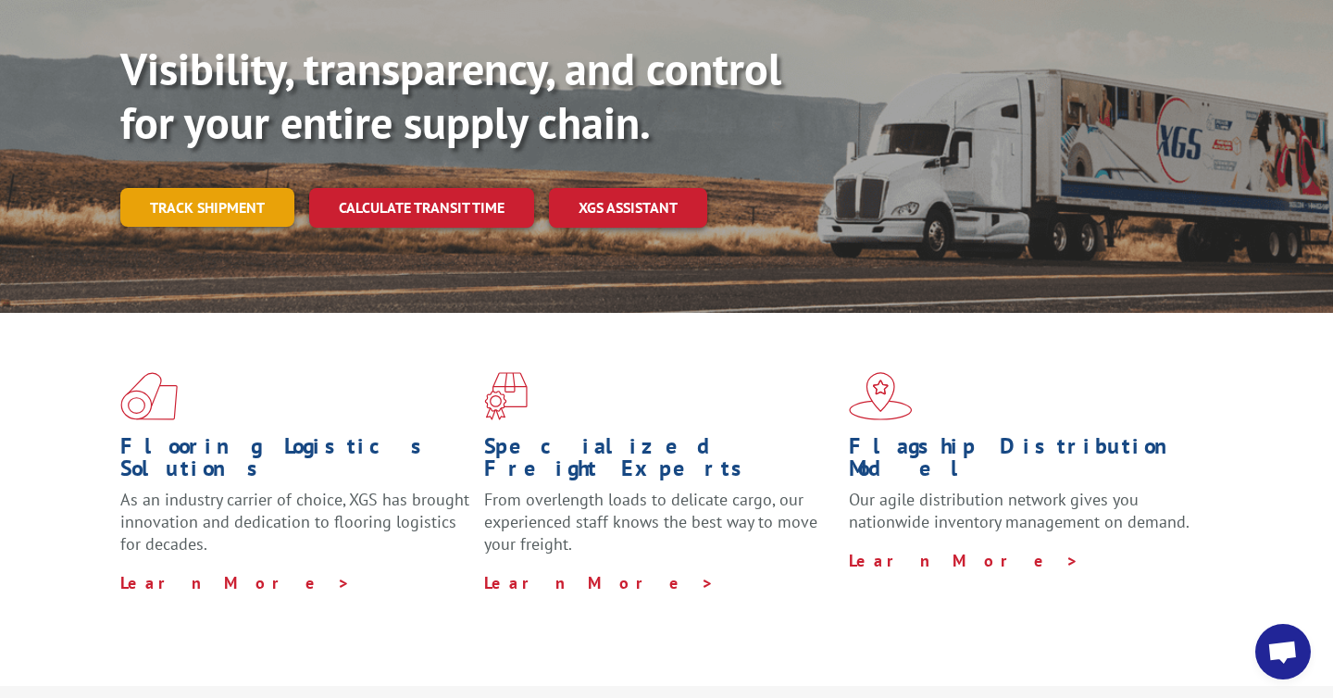 This screenshot has height=698, width=1333. What do you see at coordinates (659, 462) in the screenshot?
I see `h1: Specialized Freight Experts` at bounding box center [659, 462].